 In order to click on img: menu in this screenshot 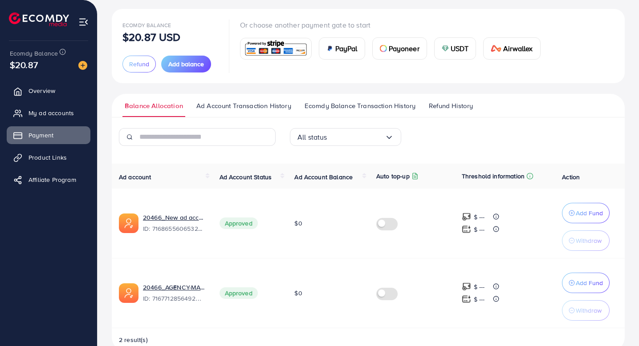, I will do `click(83, 22)`.